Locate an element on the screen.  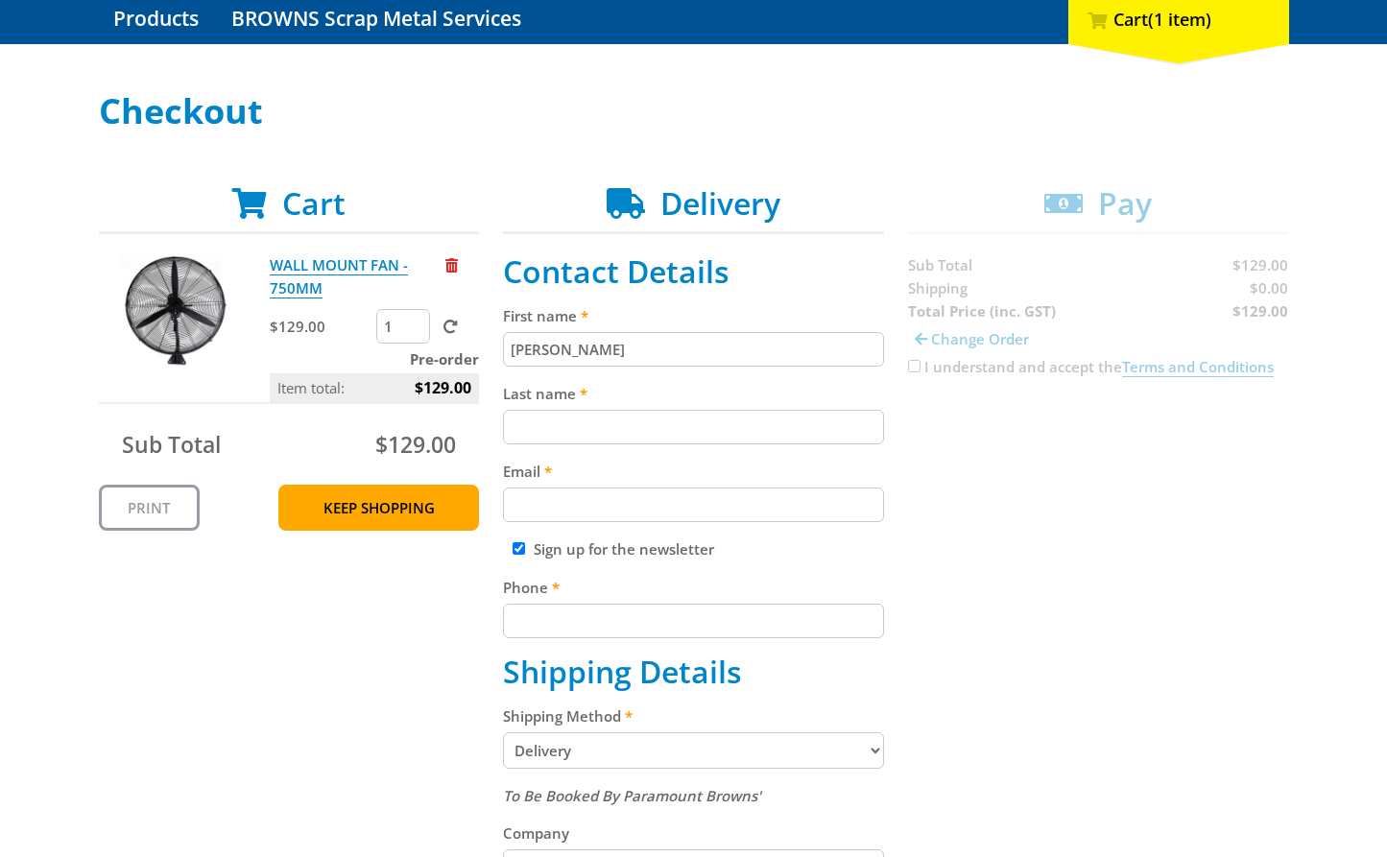
h2: Contact Details is located at coordinates (693, 272).